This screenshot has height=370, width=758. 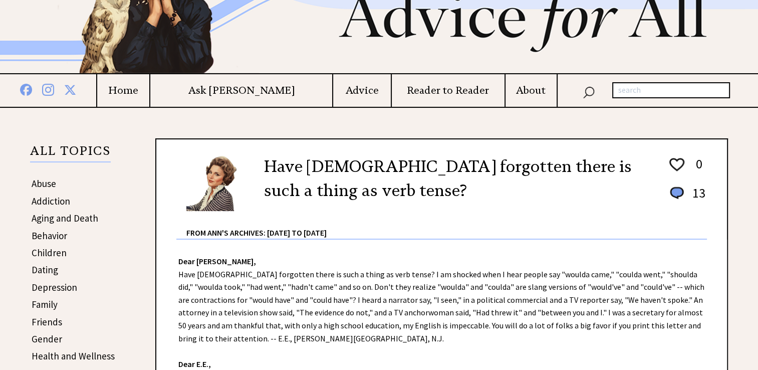 What do you see at coordinates (448, 90) in the screenshot?
I see `h4: Reader to Reader` at bounding box center [448, 90].